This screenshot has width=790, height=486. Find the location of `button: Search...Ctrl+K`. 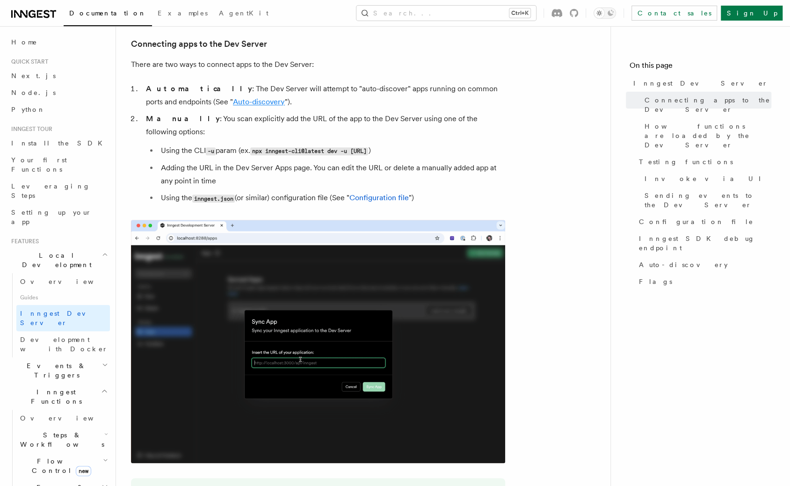

button: Search...Ctrl+K is located at coordinates (446, 13).